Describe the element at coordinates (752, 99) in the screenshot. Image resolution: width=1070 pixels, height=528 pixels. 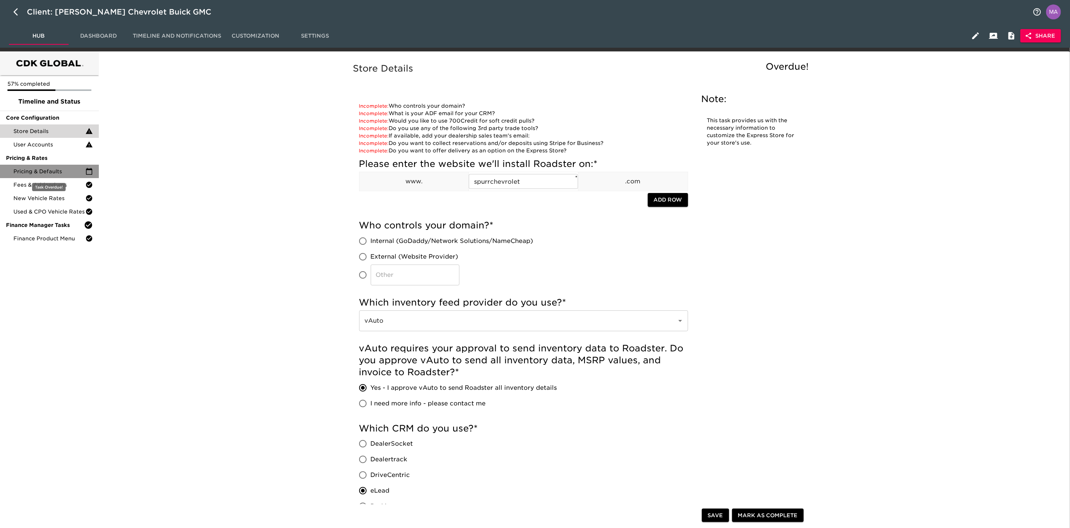
I see `h5: Note:` at that location.